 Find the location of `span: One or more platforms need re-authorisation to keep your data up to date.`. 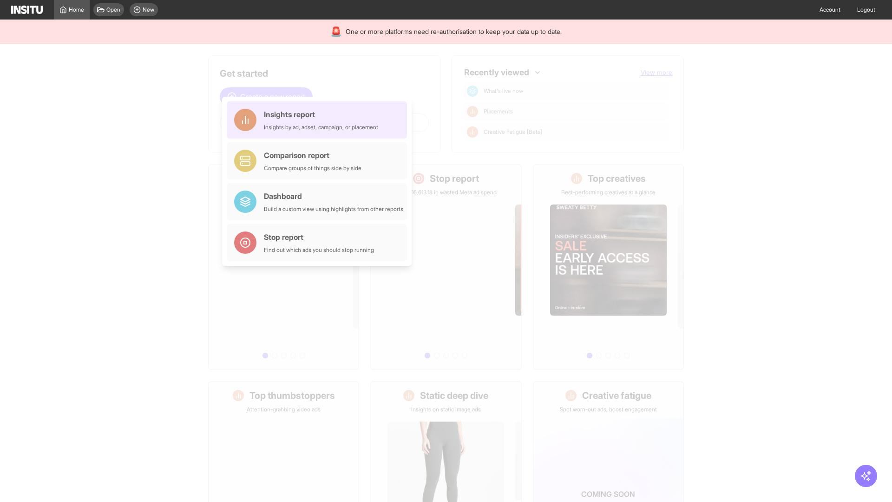

span: One or more platforms need re-authorisation to keep your data up to date. is located at coordinates (453, 32).